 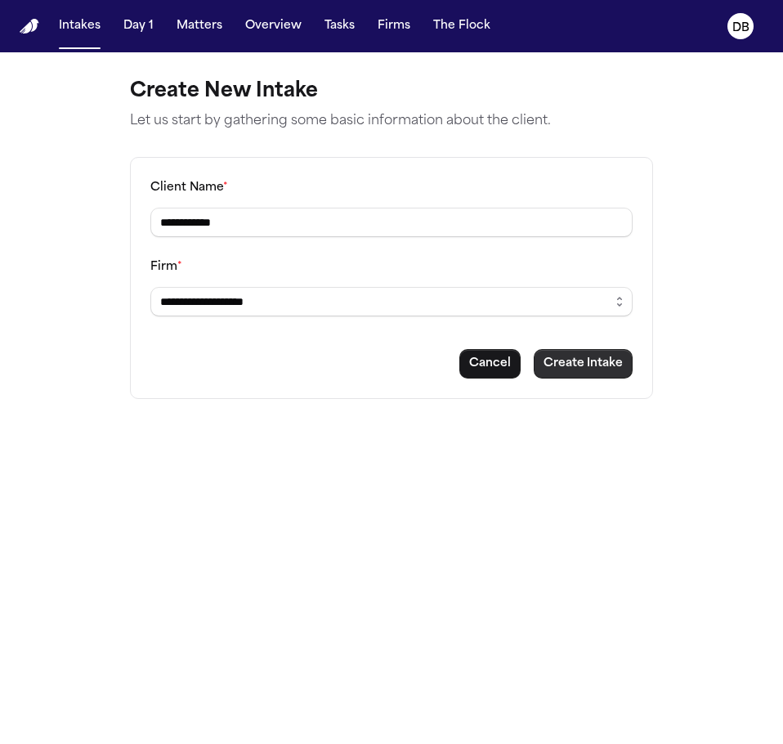 I want to click on a: Firms, so click(x=394, y=26).